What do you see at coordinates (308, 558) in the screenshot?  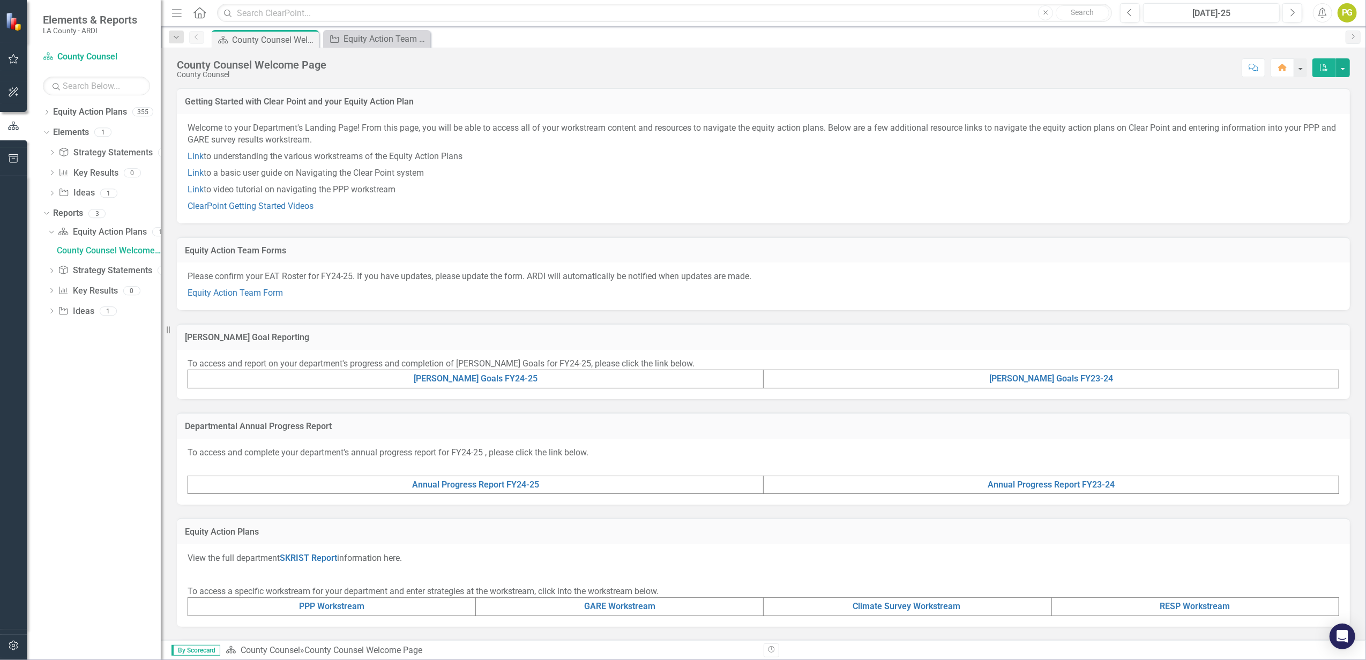 I see `a: SKRIST Report` at bounding box center [308, 558].